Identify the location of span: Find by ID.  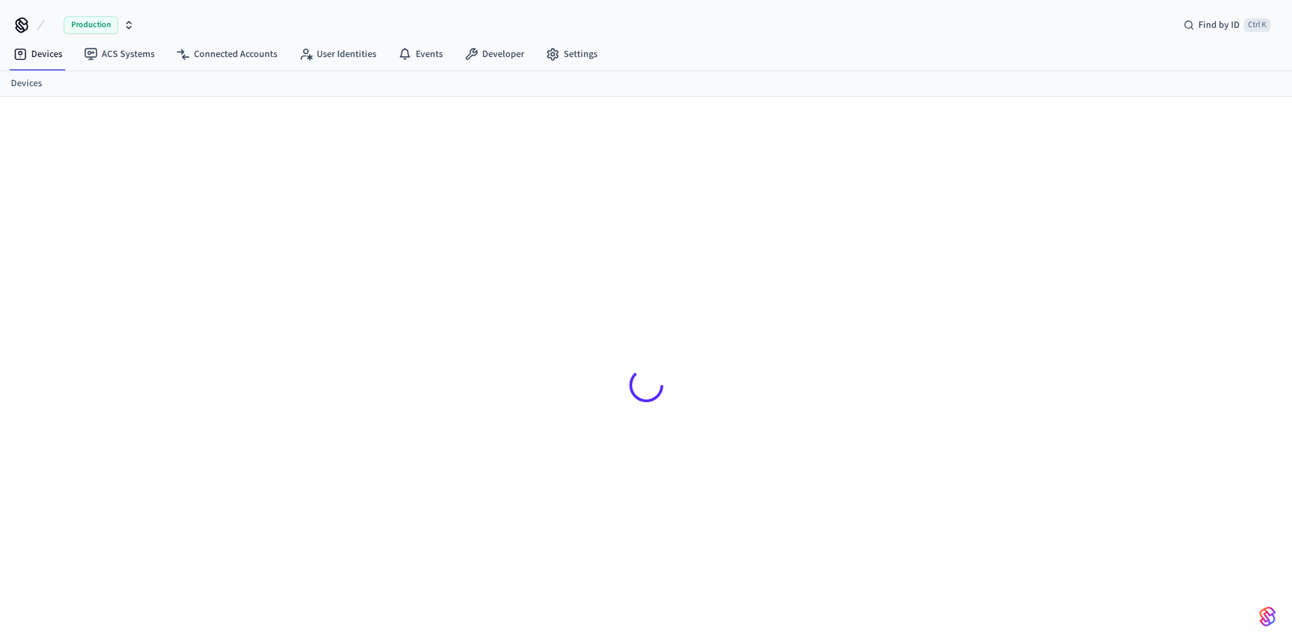
(1219, 25).